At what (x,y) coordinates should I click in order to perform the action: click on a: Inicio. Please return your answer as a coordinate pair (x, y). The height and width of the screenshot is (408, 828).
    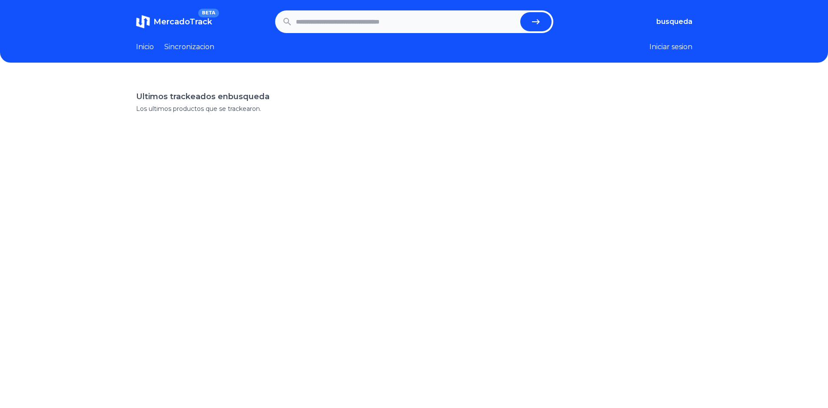
    Looking at the image, I should click on (145, 47).